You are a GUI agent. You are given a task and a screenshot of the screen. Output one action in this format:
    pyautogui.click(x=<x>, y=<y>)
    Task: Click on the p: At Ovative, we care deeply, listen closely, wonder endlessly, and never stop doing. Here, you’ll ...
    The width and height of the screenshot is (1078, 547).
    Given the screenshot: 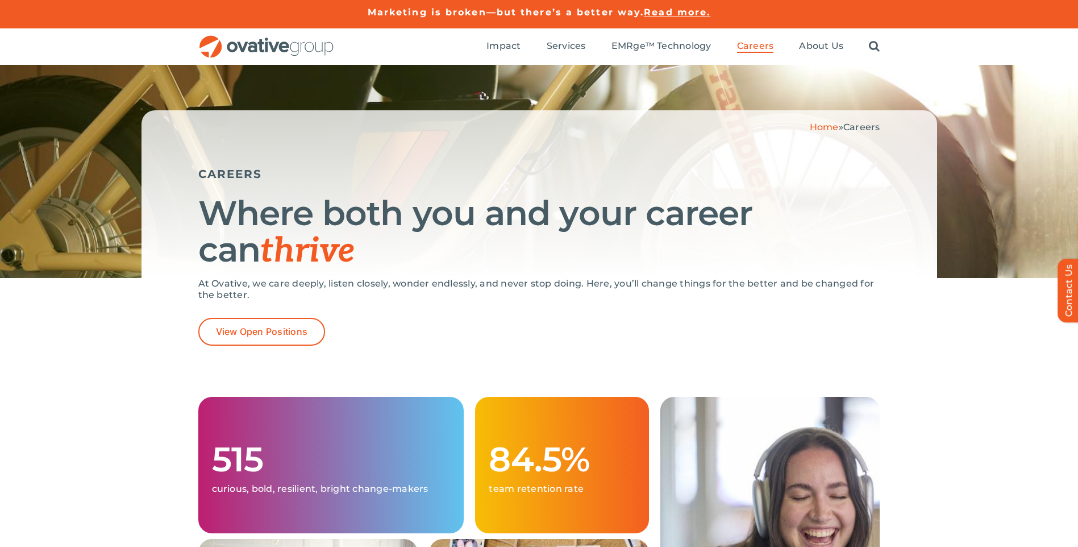 What is the action you would take?
    pyautogui.click(x=539, y=289)
    